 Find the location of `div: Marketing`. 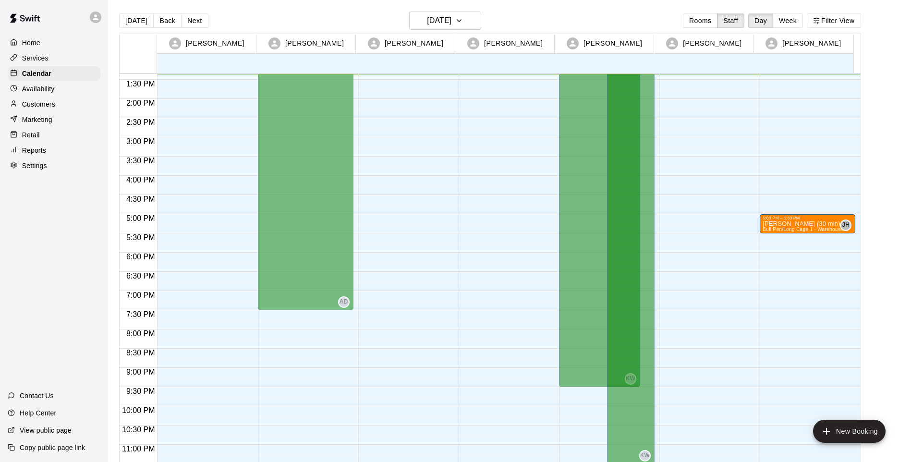

div: Marketing is located at coordinates (54, 120).